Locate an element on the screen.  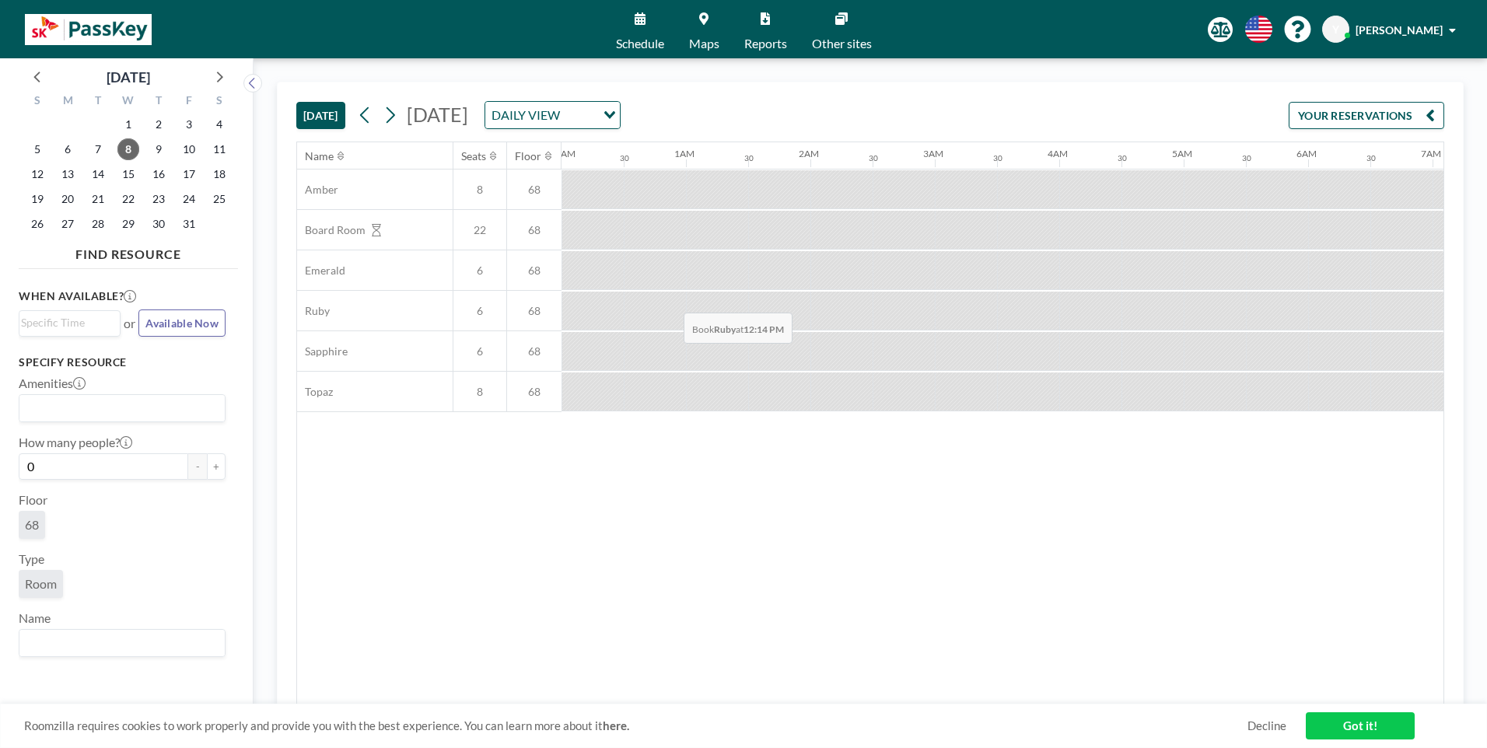
span: Wednesday, October 1, 2025 is located at coordinates (128, 124).